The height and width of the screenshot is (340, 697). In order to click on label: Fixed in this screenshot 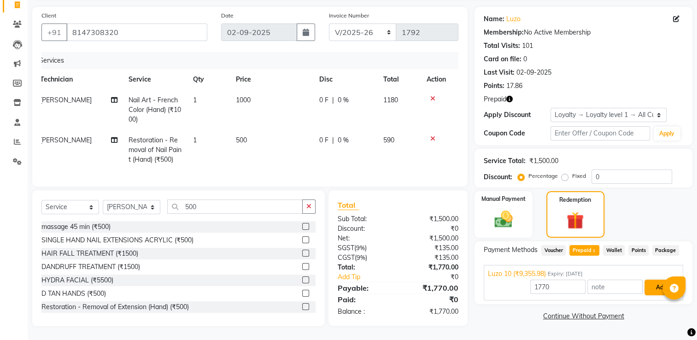, I will do `click(579, 176)`.